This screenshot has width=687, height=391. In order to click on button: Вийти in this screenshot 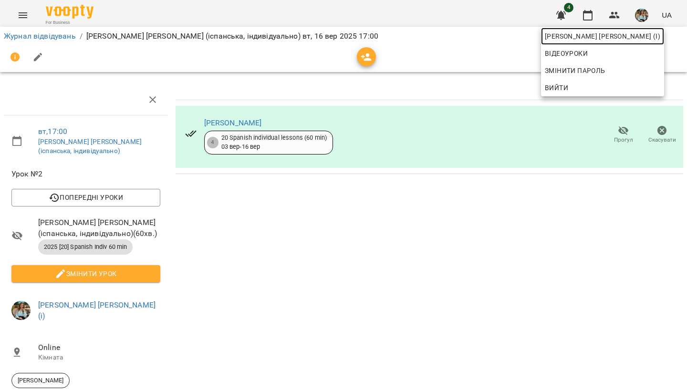, I will do `click(603, 88)`.